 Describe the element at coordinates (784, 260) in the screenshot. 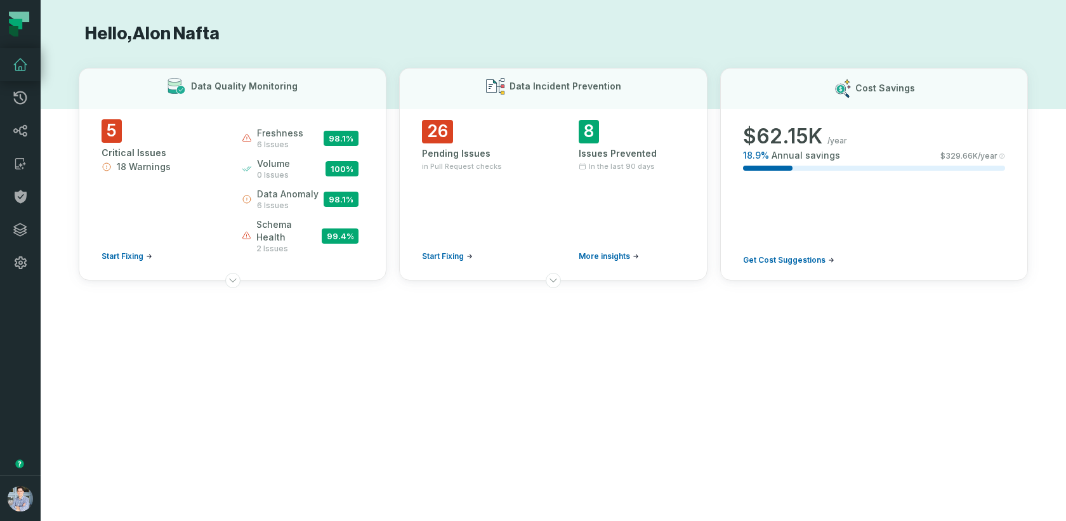

I see `span: Get Cost Suggestions` at that location.